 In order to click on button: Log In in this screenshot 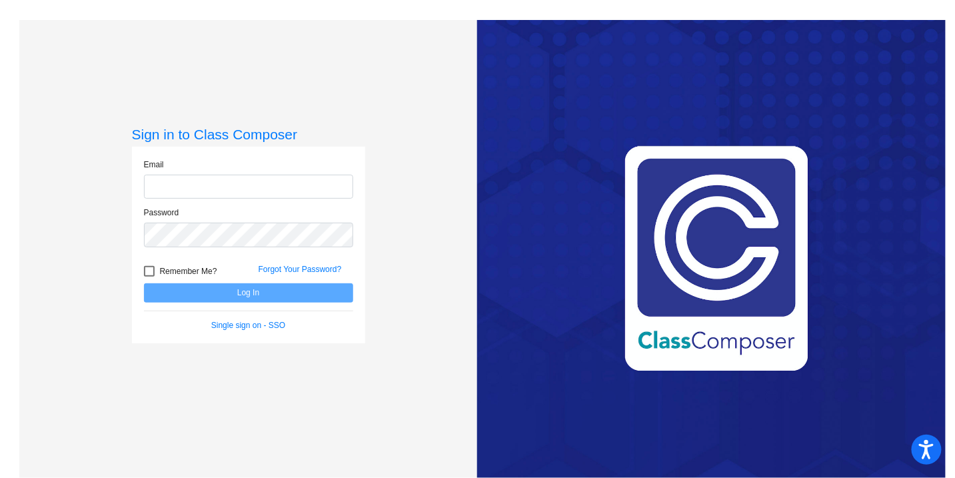, I will do `click(249, 293)`.